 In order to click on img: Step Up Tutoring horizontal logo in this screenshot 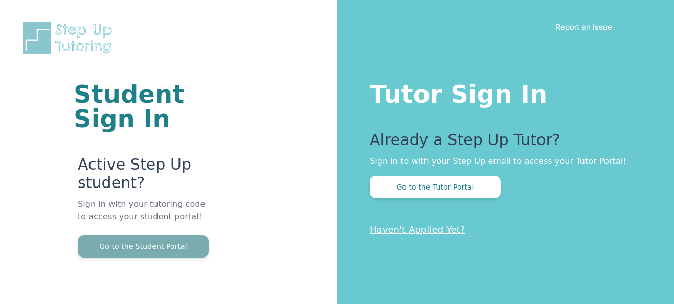, I will do `click(70, 38)`.